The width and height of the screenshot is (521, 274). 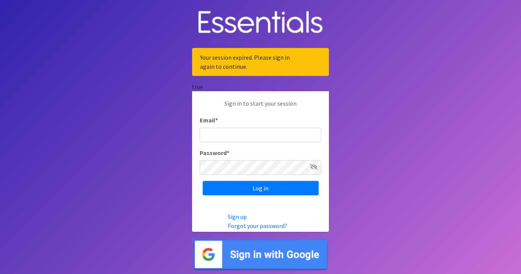 What do you see at coordinates (260, 254) in the screenshot?
I see `img: Sign in with Google` at bounding box center [260, 254].